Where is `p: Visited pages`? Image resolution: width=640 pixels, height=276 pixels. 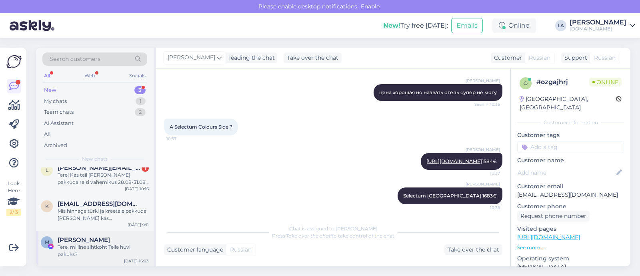 p: Visited pages is located at coordinates (570, 228).